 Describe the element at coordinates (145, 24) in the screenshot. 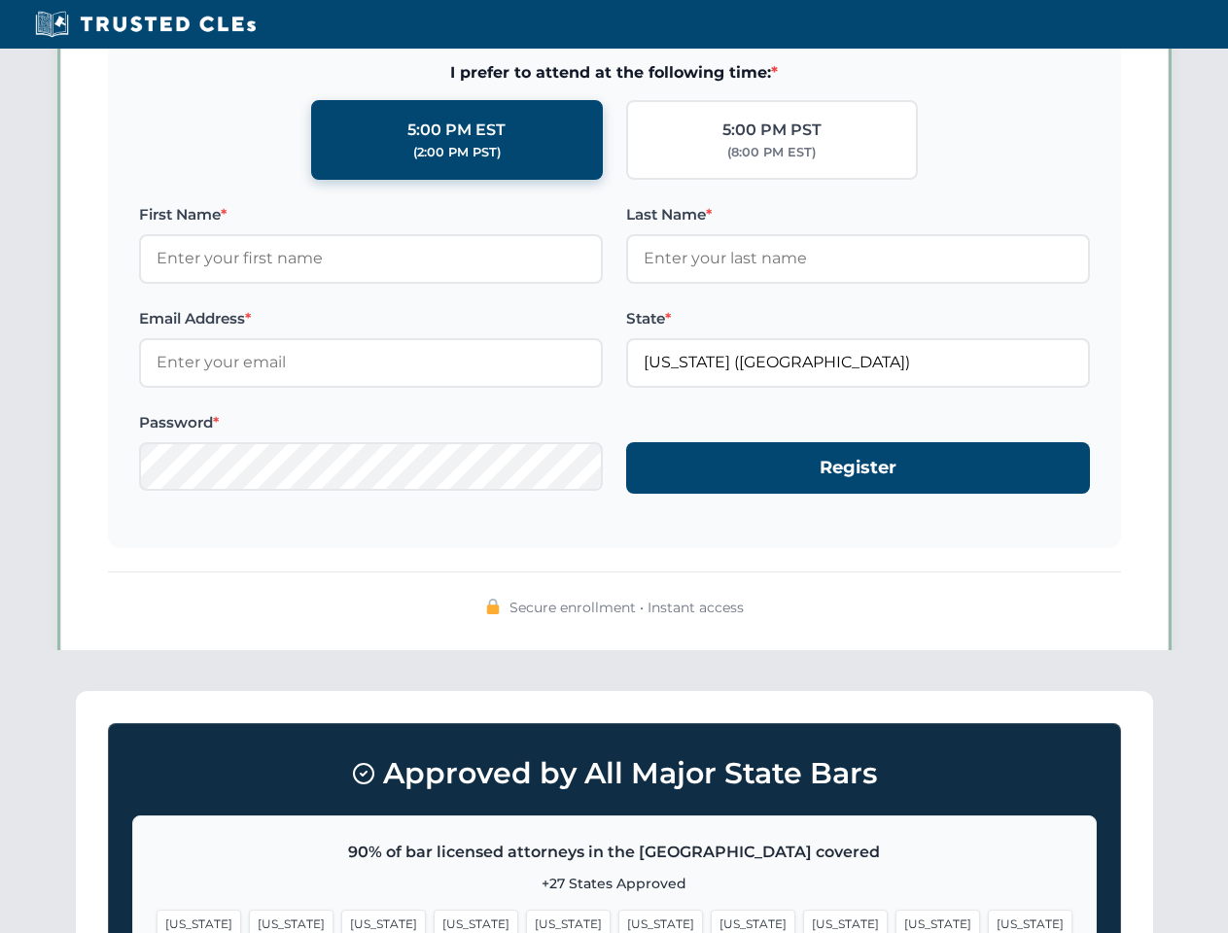

I see `img: Trusted CLEs` at that location.